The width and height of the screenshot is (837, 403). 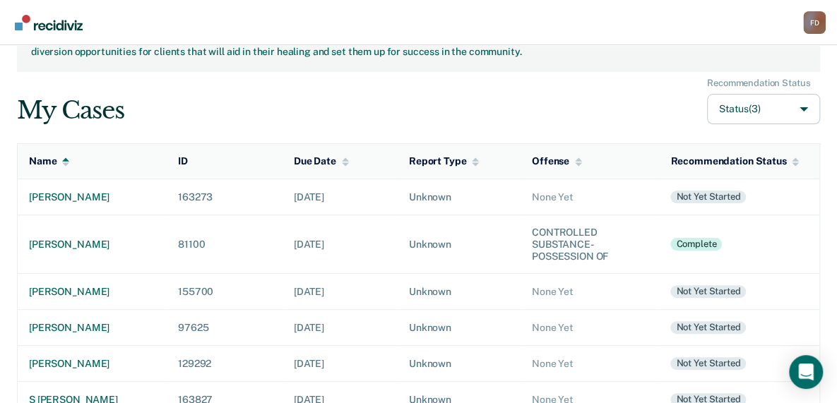 I want to click on div: Open Intercom Messenger, so click(x=806, y=372).